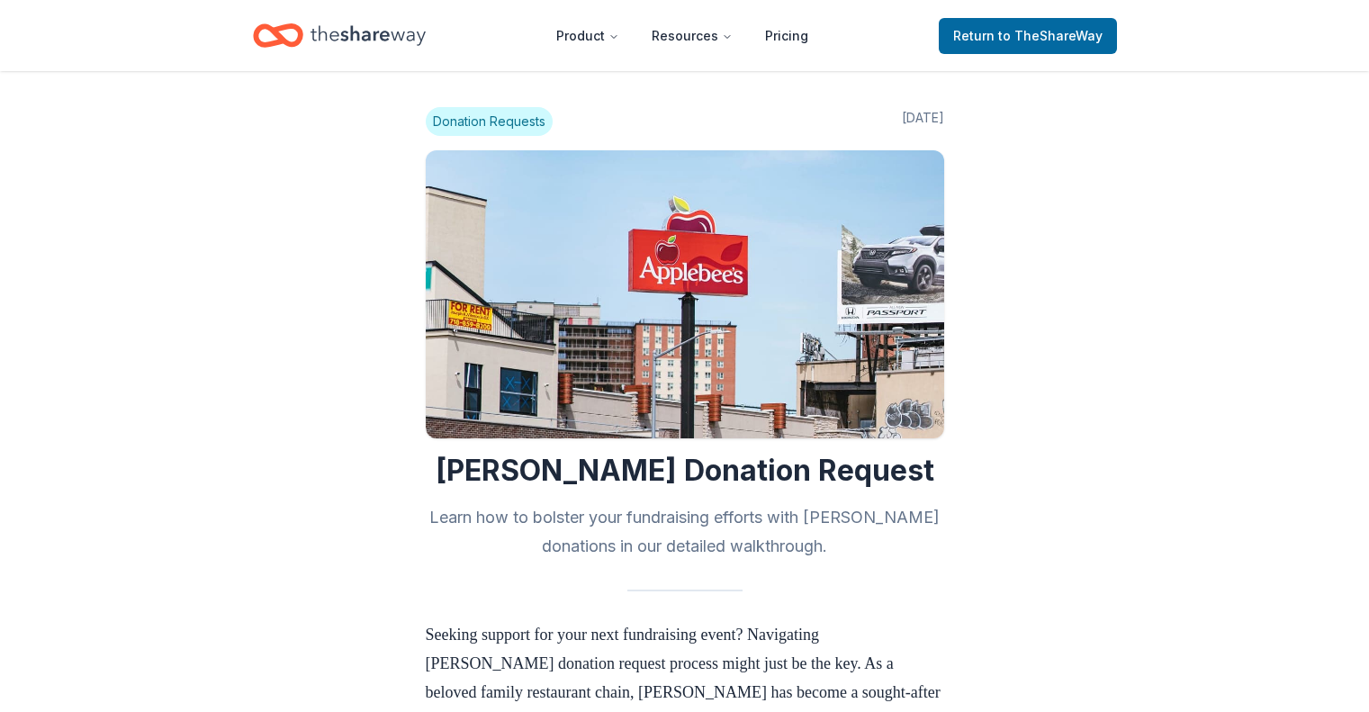 This screenshot has height=712, width=1369. What do you see at coordinates (588, 36) in the screenshot?
I see `button: Product` at bounding box center [588, 36].